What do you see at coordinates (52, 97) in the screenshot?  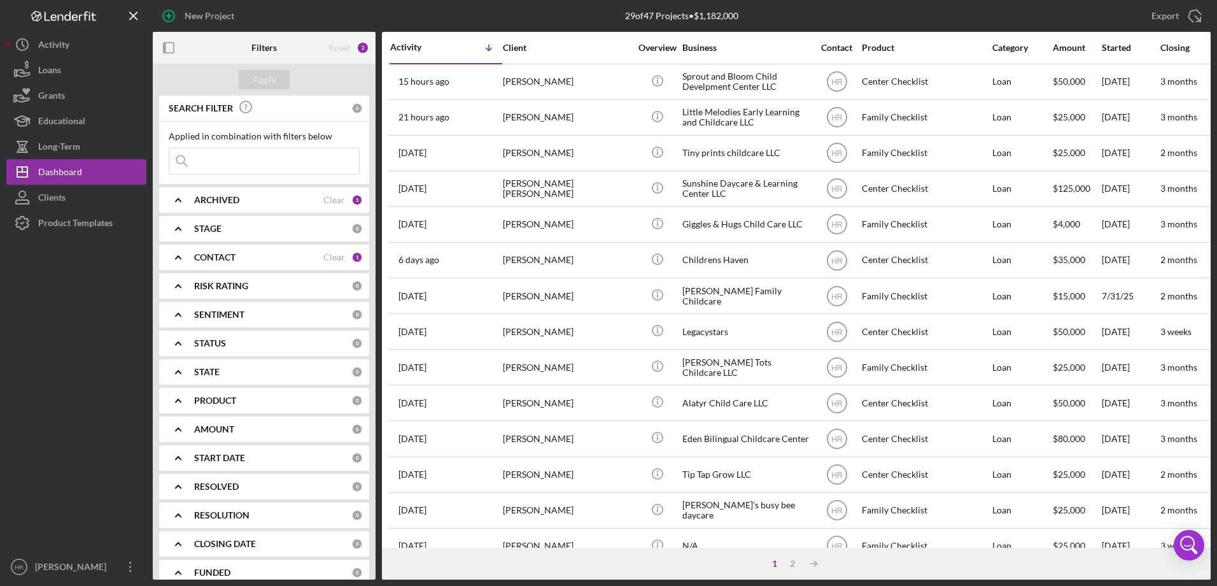 I see `div: Grants` at bounding box center [52, 97].